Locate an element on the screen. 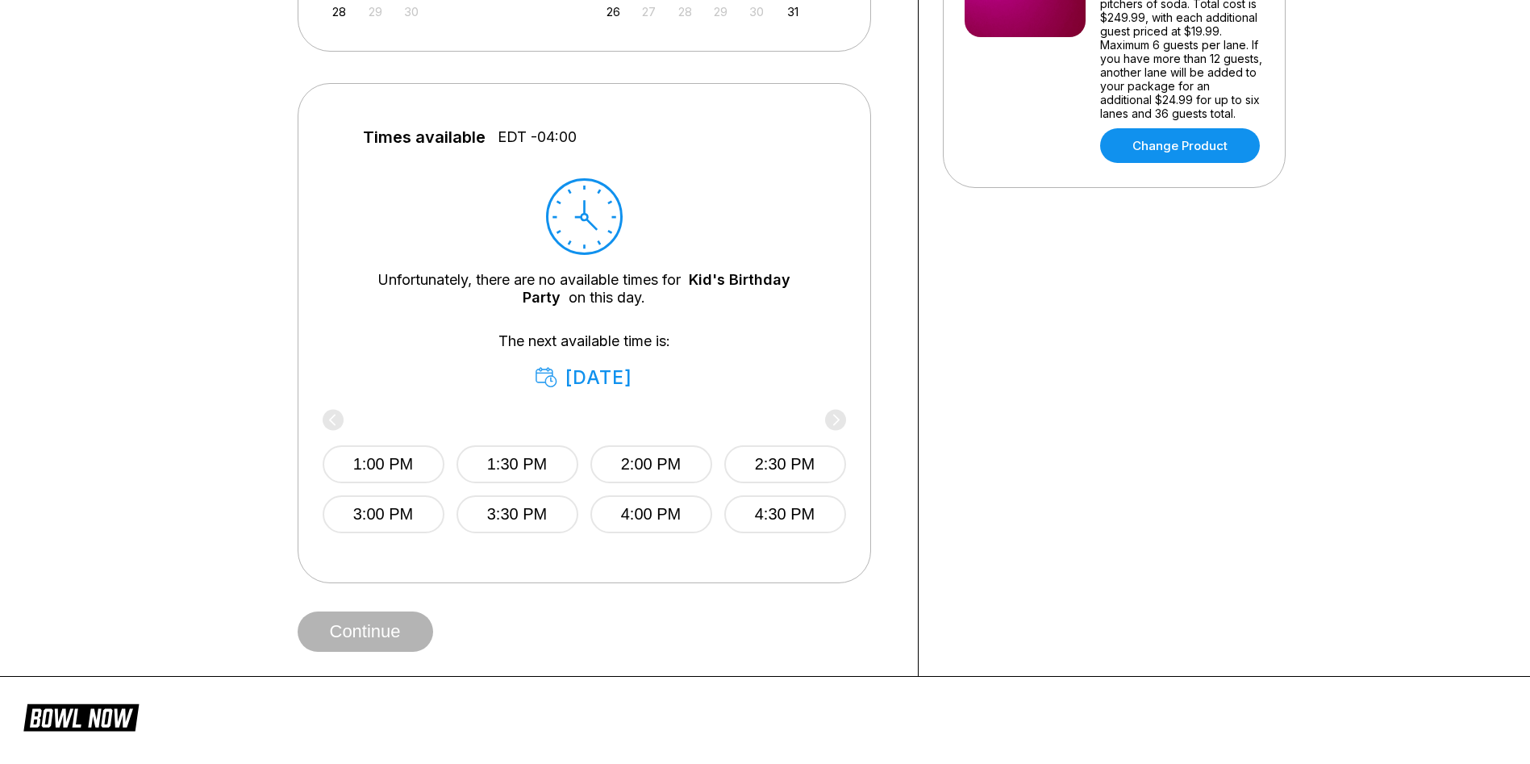 The image size is (1530, 764). div: Choose Sunday, October 26th, 2025 is located at coordinates (613, 11).